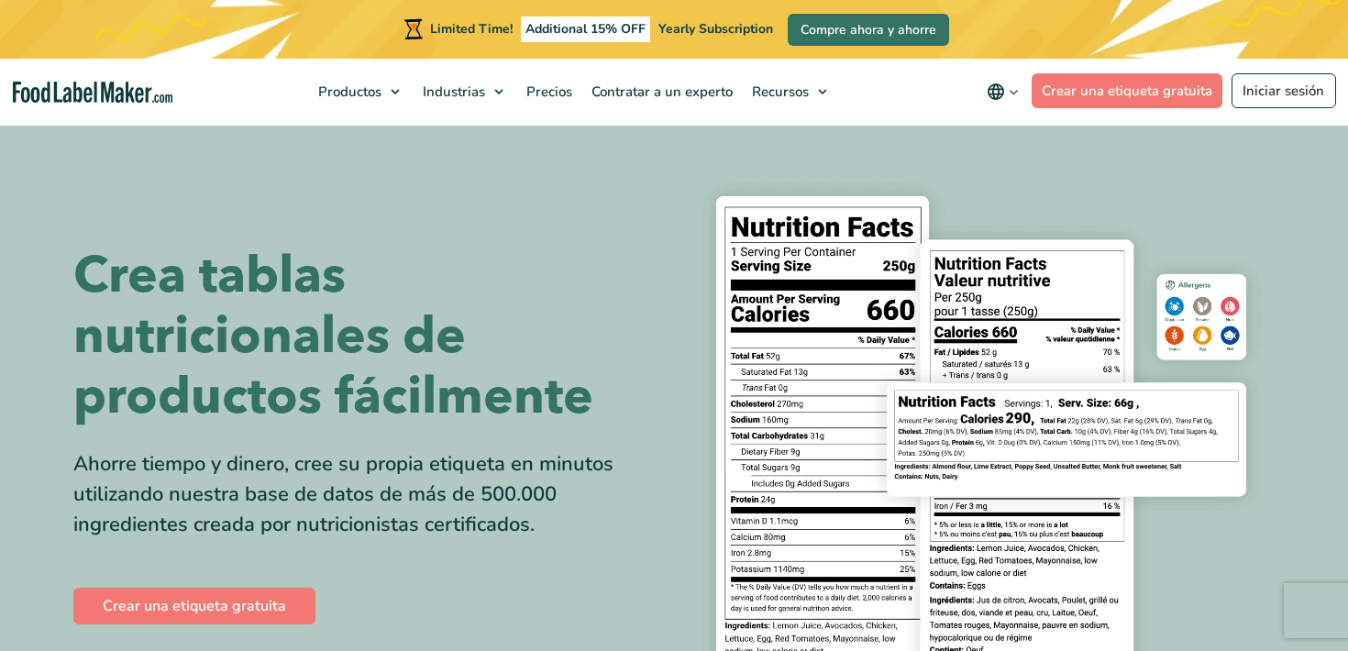 The width and height of the screenshot is (1348, 651). Describe the element at coordinates (789, 92) in the screenshot. I see `a: Recursos` at that location.